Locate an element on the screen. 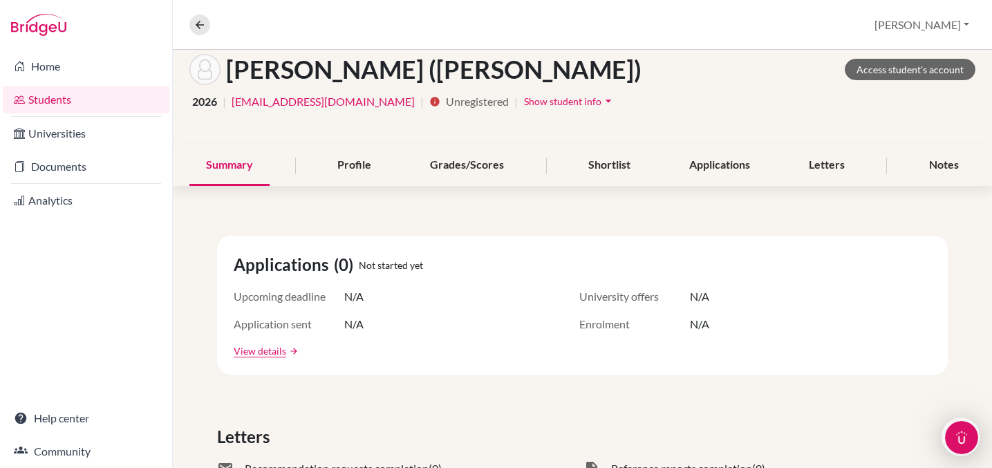 The height and width of the screenshot is (468, 992). div: Summary is located at coordinates (230, 165).